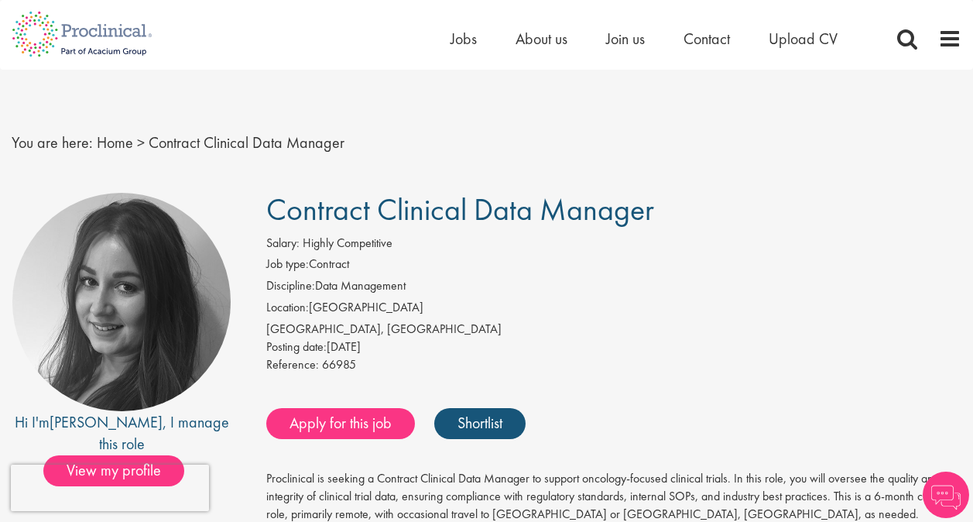  I want to click on span: Contact, so click(707, 39).